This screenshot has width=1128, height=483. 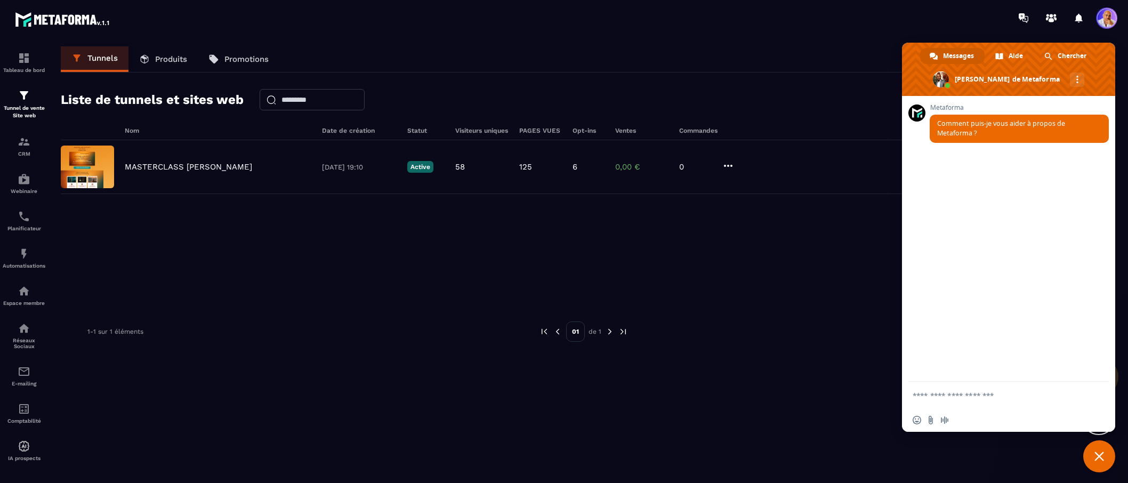 What do you see at coordinates (1077, 79) in the screenshot?
I see `div: Autres canaux` at bounding box center [1077, 79].